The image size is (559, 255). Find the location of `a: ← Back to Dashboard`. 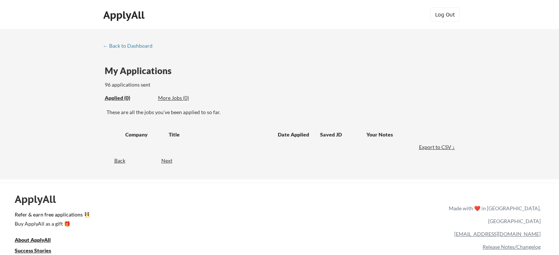

a: ← Back to Dashboard is located at coordinates (130, 47).